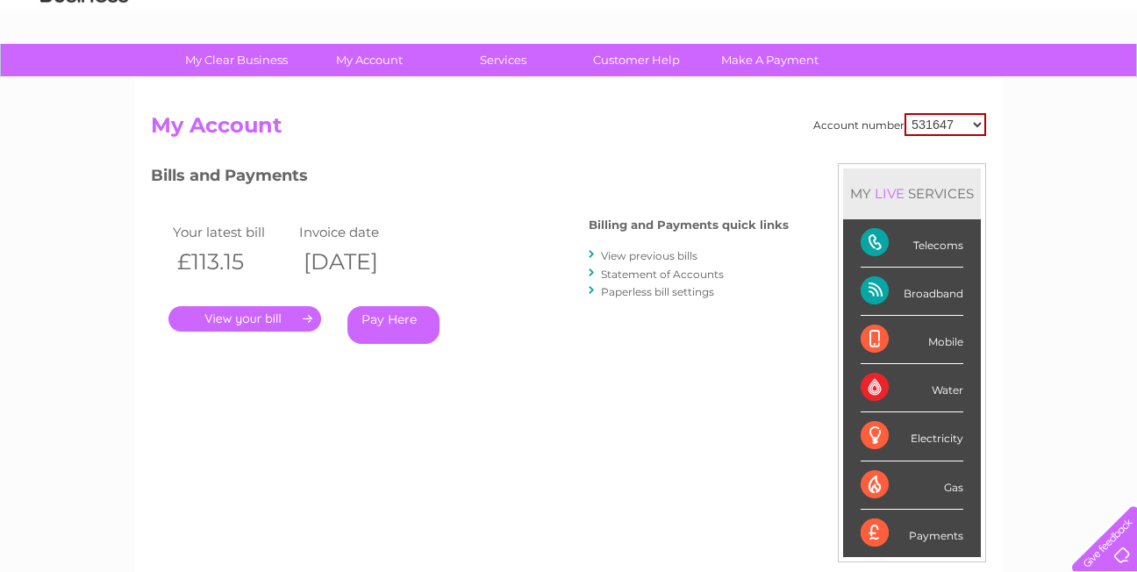 The image size is (1137, 572). I want to click on a: Paperless bill settings, so click(657, 291).